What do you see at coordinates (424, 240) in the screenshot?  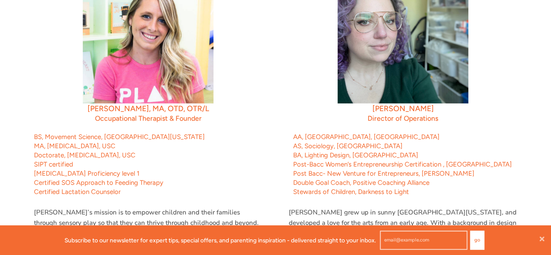 I see `input: email@example.com` at bounding box center [424, 240].